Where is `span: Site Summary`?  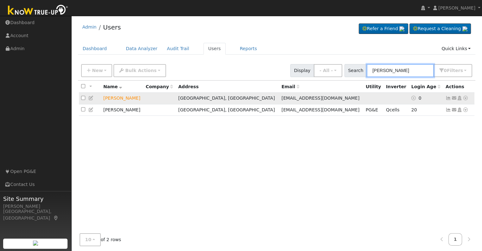
span: Site Summary is located at coordinates (36, 198).